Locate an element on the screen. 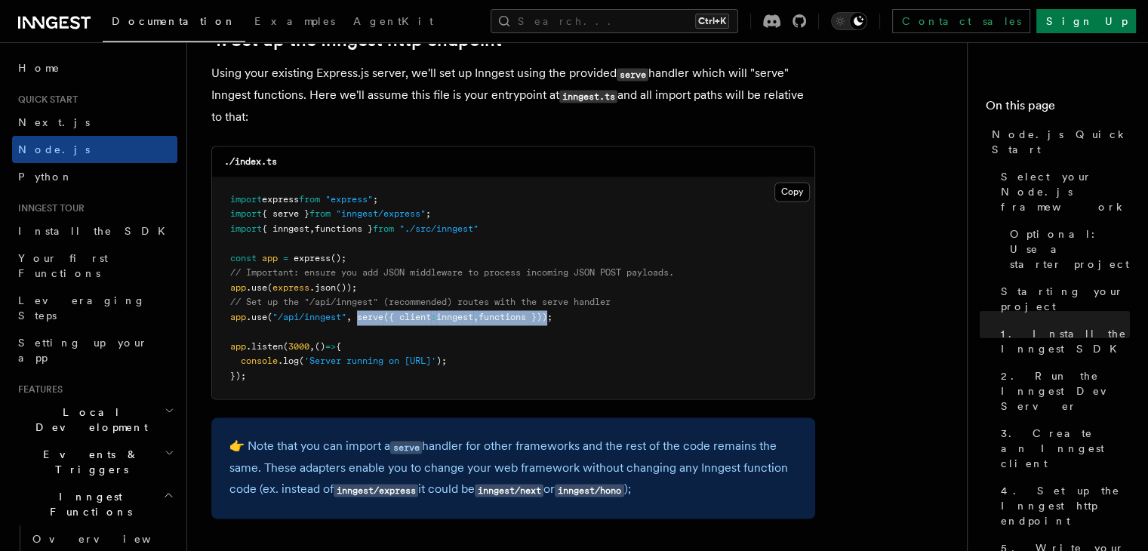  span: functions } is located at coordinates (343, 229).